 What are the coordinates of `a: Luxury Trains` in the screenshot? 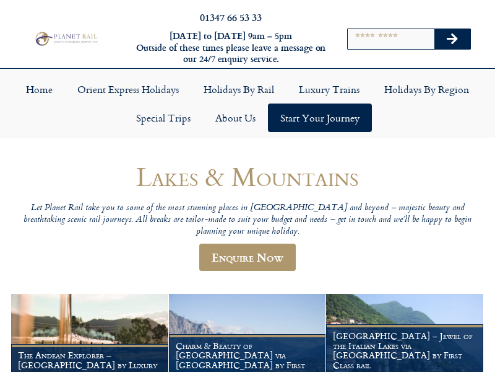 It's located at (329, 89).